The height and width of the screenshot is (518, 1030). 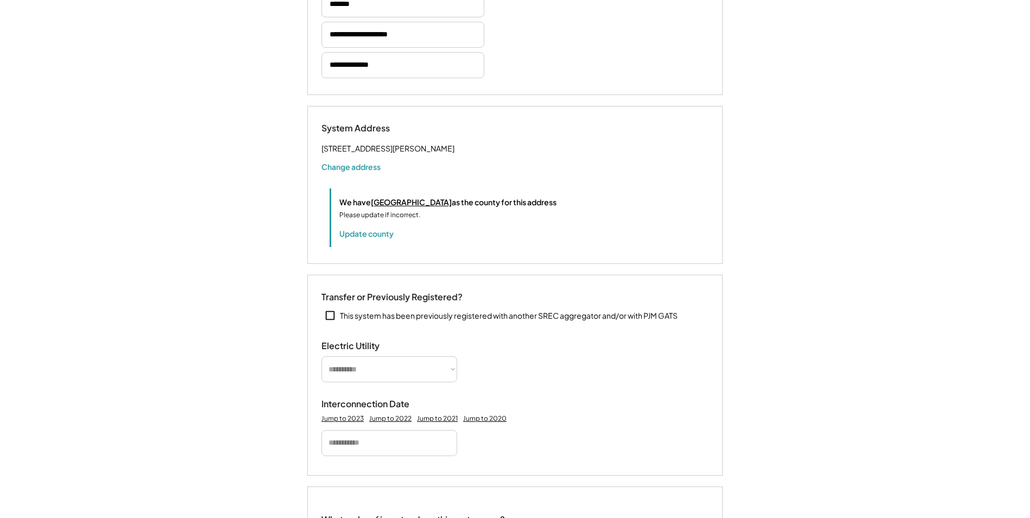 What do you see at coordinates (376, 346) in the screenshot?
I see `div: Electric Utility` at bounding box center [376, 346].